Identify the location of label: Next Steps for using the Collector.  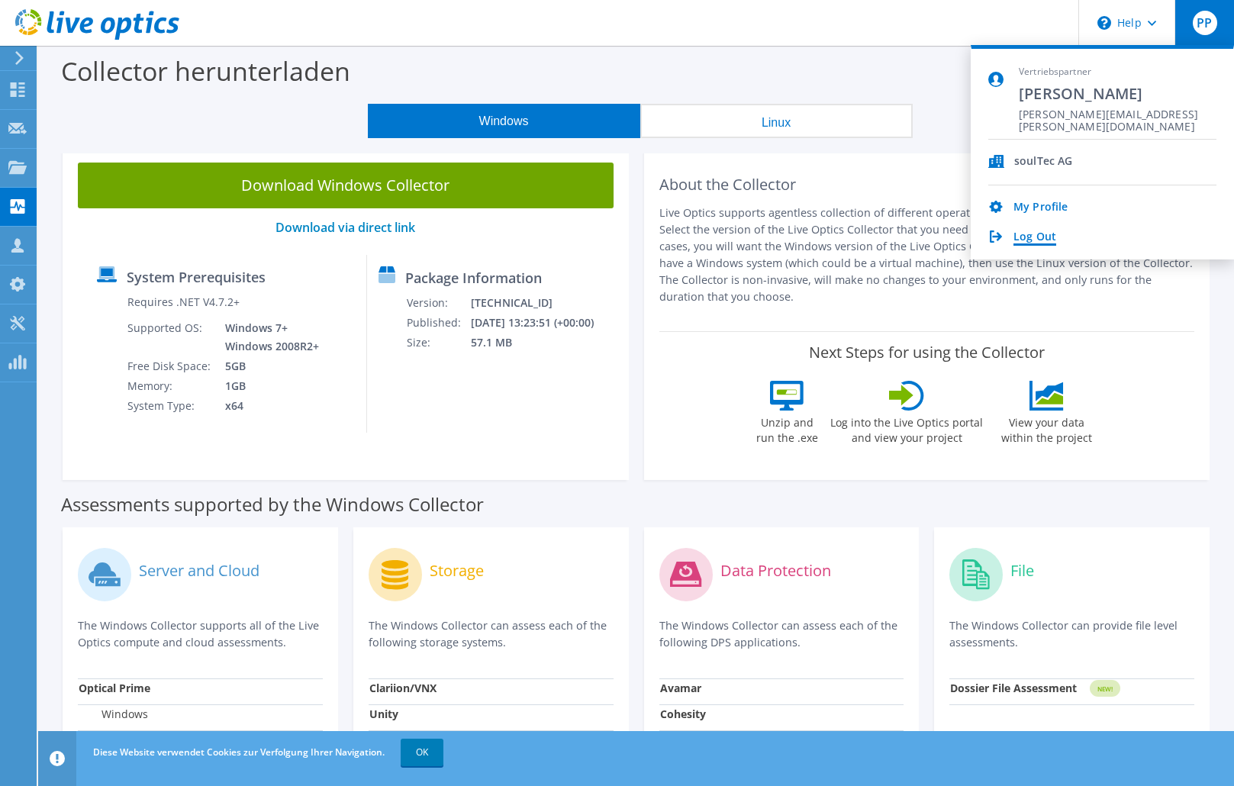
(927, 353).